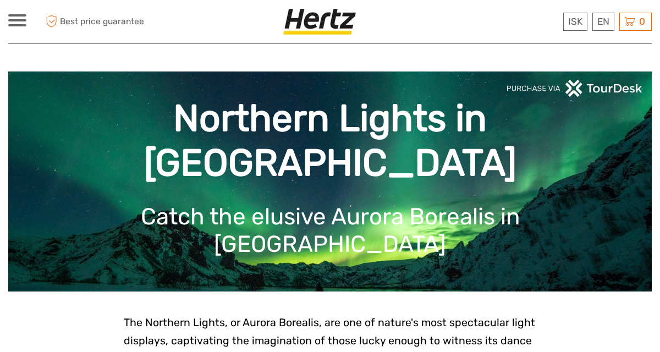 This screenshot has width=660, height=352. I want to click on span: ISK, so click(575, 21).